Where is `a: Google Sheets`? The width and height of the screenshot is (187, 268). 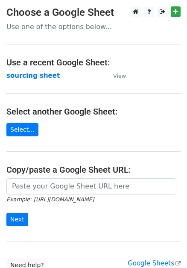
a: Google Sheets is located at coordinates (154, 264).